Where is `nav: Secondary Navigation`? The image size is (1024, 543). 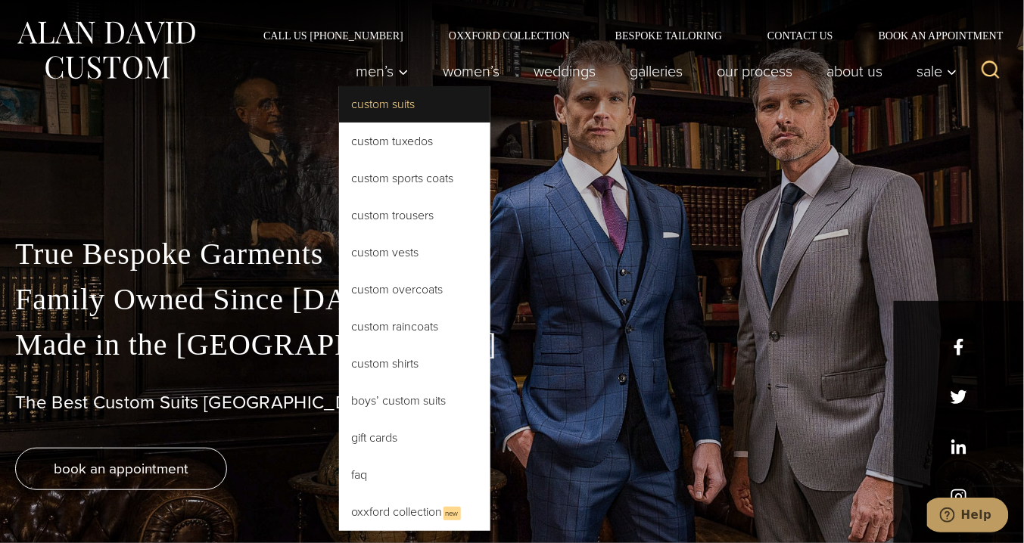 nav: Secondary Navigation is located at coordinates (624, 36).